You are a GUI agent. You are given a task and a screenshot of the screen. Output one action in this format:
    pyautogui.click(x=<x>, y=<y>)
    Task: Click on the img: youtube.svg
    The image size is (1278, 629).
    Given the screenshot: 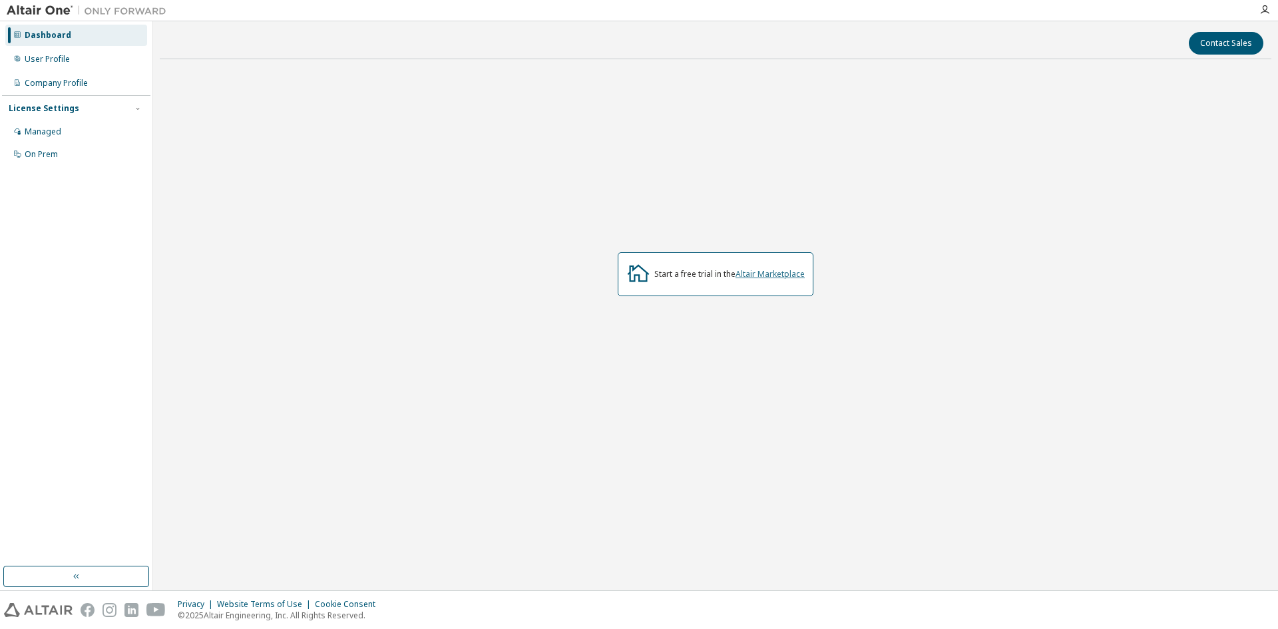 What is the action you would take?
    pyautogui.click(x=156, y=610)
    